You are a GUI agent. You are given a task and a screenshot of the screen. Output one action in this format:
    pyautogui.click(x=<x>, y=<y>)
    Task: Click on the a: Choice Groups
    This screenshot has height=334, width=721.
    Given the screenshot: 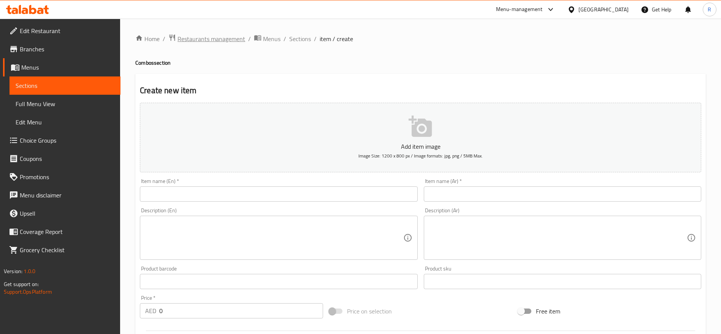 What is the action you would take?
    pyautogui.click(x=62, y=140)
    